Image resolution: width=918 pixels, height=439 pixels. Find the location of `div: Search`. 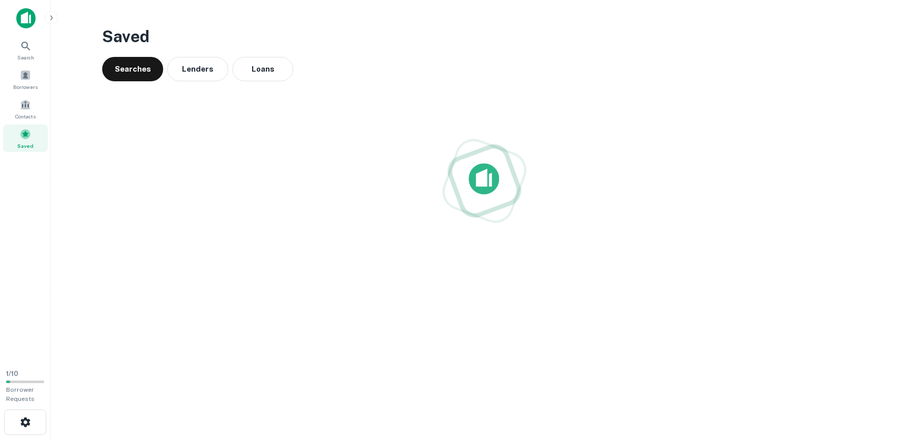

div: Search is located at coordinates (25, 50).